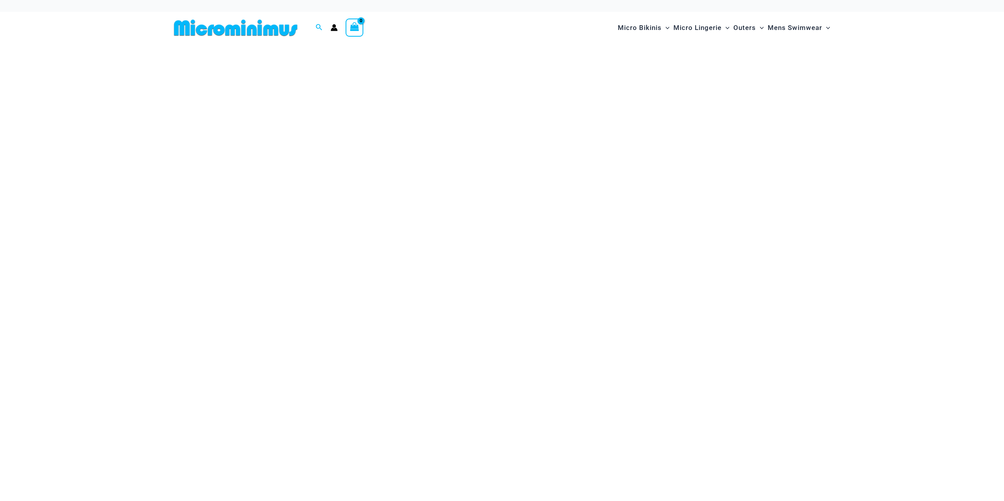 This screenshot has height=501, width=1004. I want to click on a: OutersMenu ToggleMenu Toggle, so click(748, 28).